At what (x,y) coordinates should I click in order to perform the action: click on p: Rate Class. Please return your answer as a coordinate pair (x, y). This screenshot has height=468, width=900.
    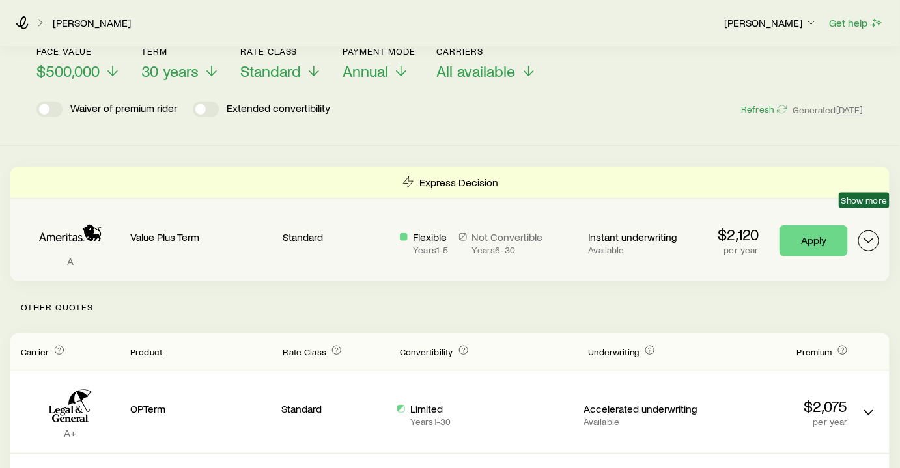
    Looking at the image, I should click on (281, 51).